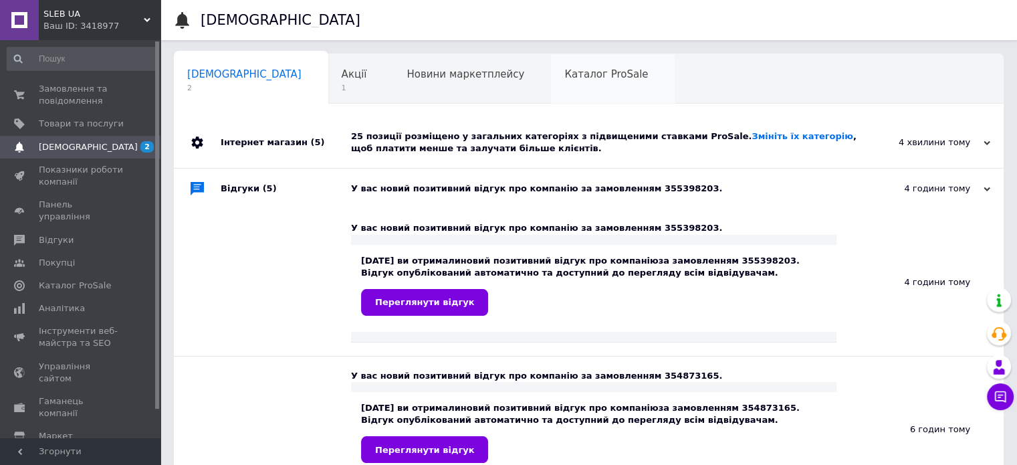 Image resolution: width=1017 pixels, height=465 pixels. Describe the element at coordinates (285, 142) in the screenshot. I see `div: Інтернет магазин` at that location.